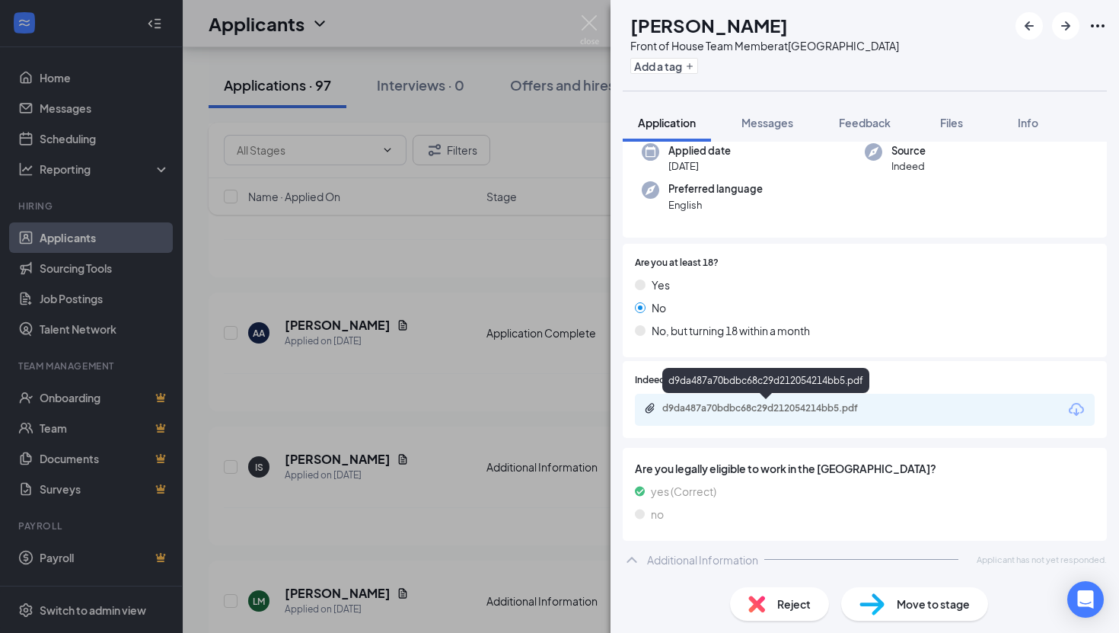  I want to click on span: no, so click(657, 514).